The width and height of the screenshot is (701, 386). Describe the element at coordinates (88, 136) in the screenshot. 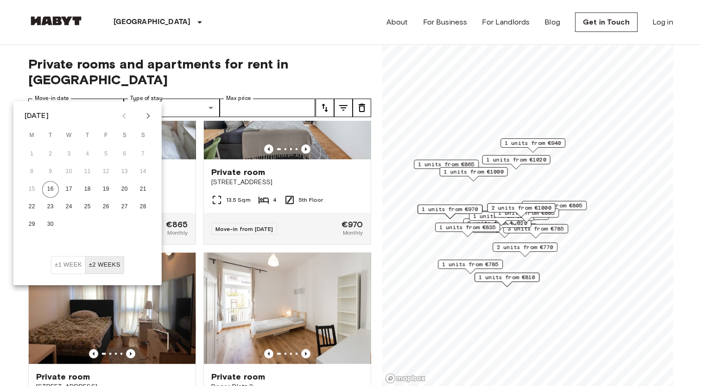

I see `span: Thursday` at that location.